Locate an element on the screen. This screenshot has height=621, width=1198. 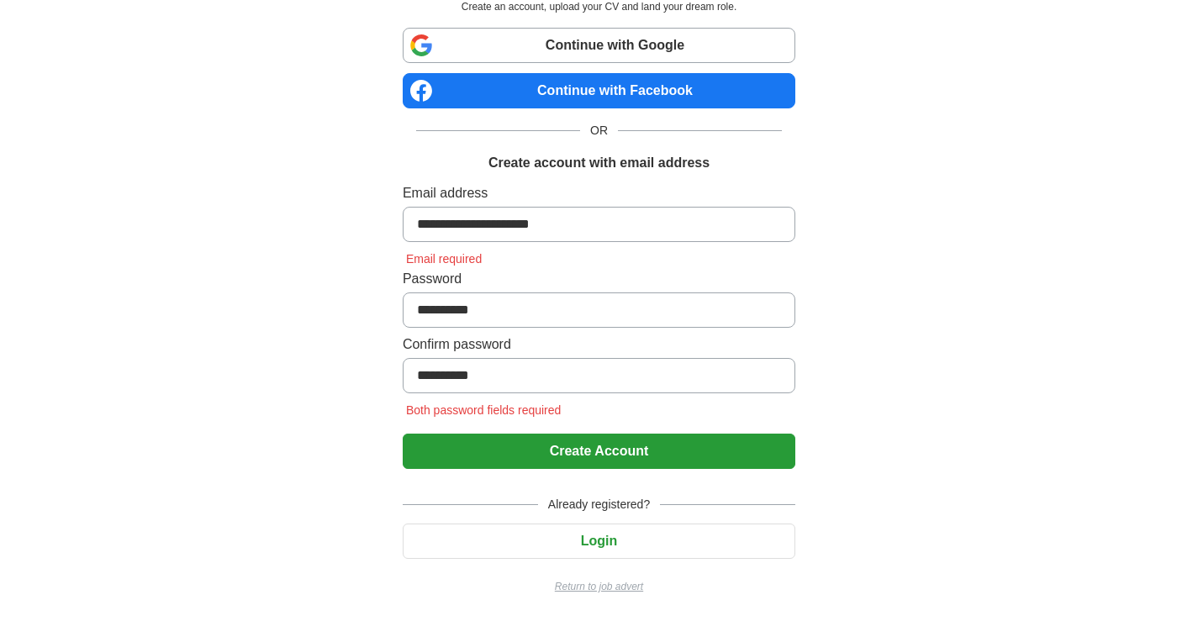
a: Login is located at coordinates (598, 540).